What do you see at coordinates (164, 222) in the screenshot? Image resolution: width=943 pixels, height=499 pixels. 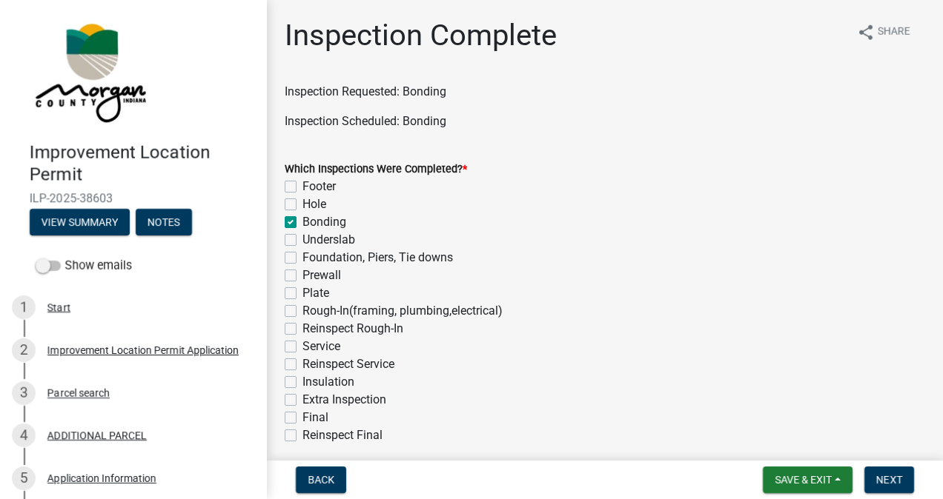 I see `button: Notes` at bounding box center [164, 222].